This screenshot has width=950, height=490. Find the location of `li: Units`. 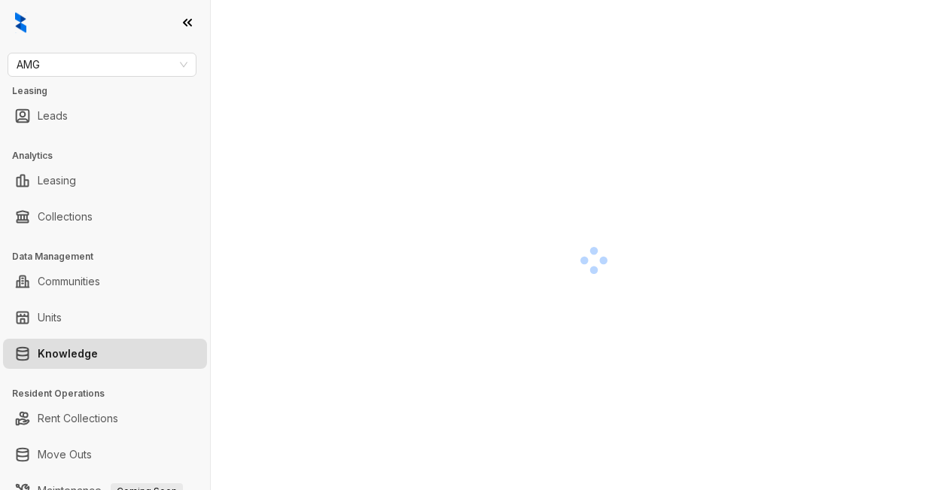

li: Units is located at coordinates (105, 318).